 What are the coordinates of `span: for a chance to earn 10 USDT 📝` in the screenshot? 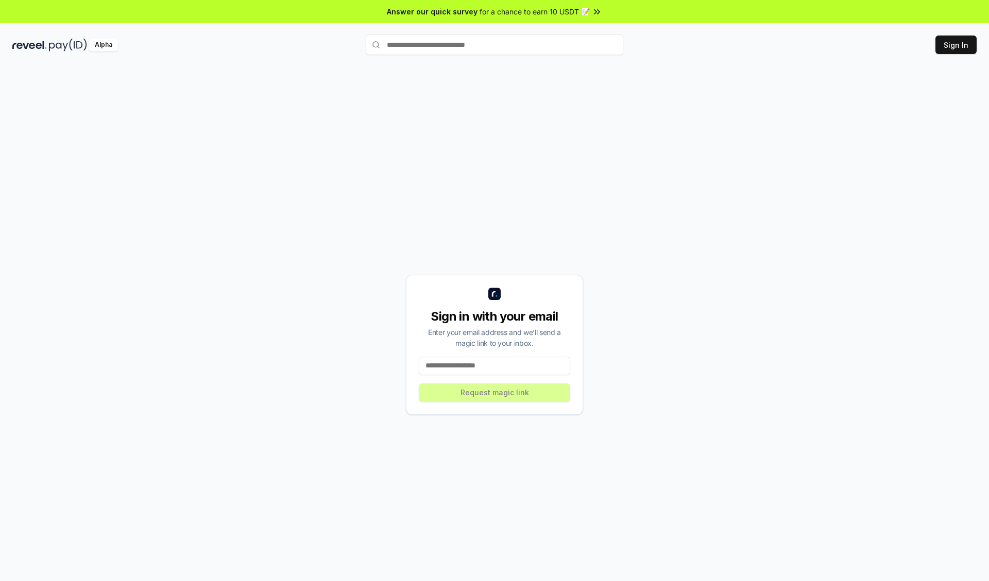 It's located at (534, 11).